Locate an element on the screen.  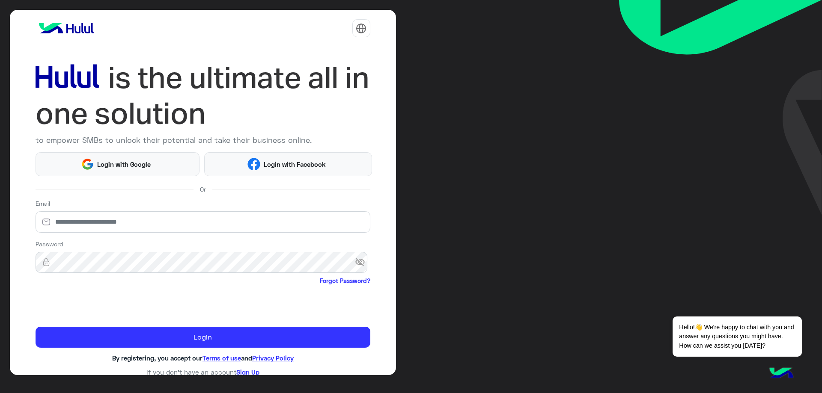
a: Forgot Password? is located at coordinates (345, 281).